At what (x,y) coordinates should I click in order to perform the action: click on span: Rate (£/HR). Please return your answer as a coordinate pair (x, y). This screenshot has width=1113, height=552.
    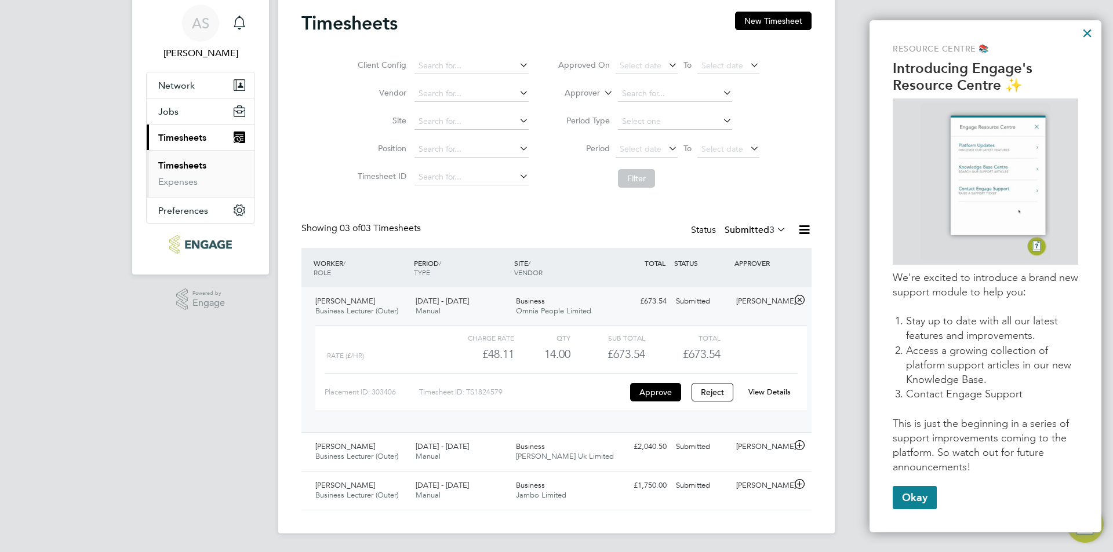
    Looking at the image, I should click on (345, 356).